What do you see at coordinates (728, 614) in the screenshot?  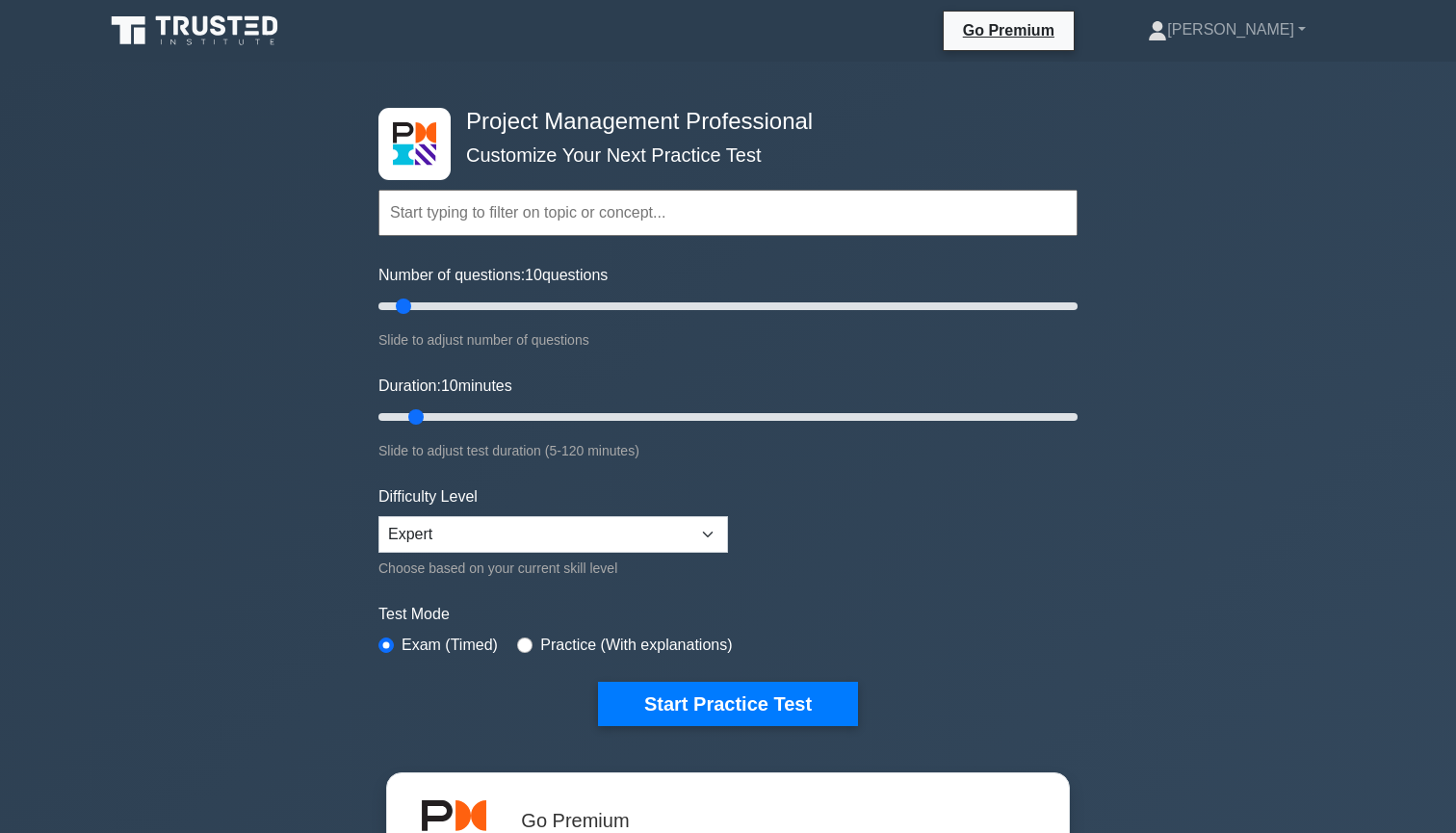 I see `label: Test Mode` at bounding box center [728, 614].